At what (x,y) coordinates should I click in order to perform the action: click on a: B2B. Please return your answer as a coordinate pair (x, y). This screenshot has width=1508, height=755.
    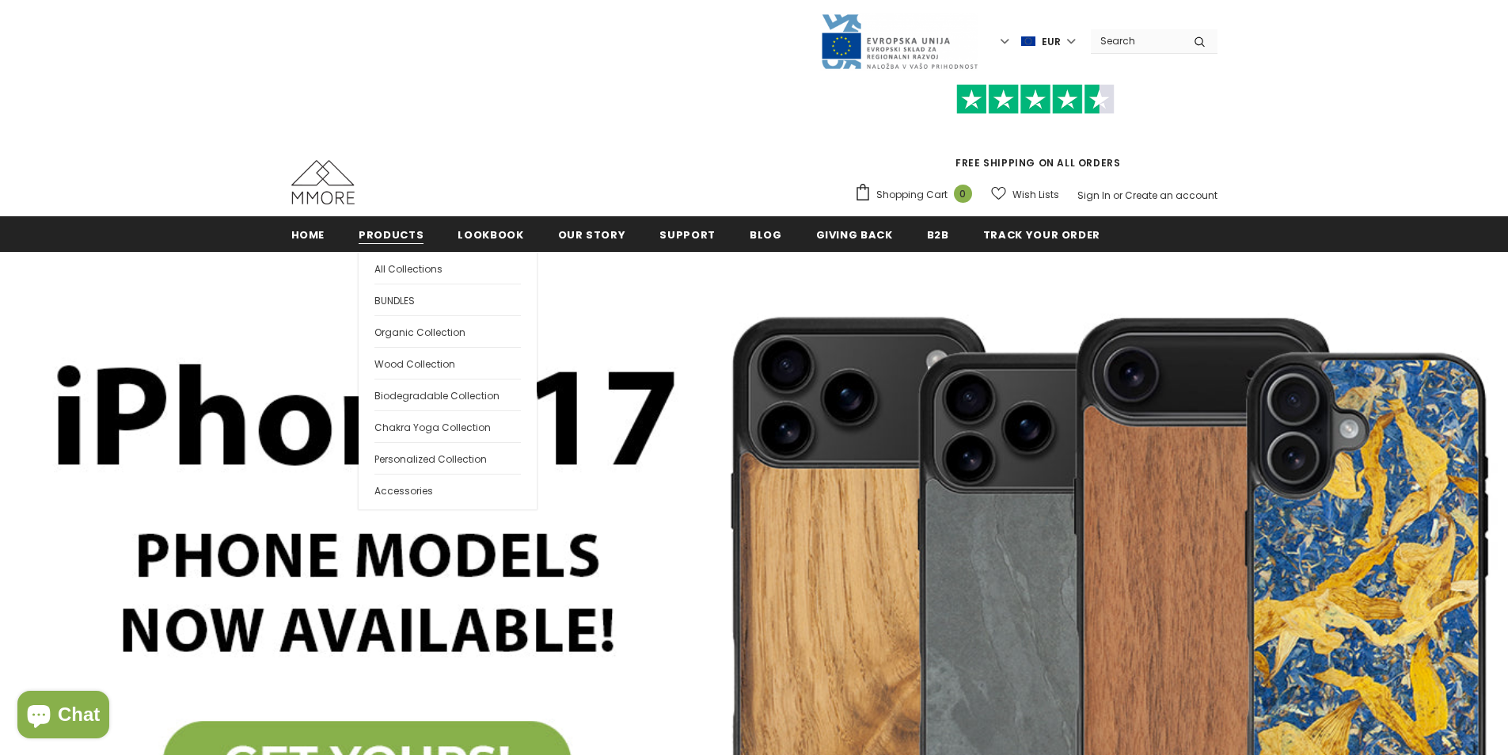
    Looking at the image, I should click on (938, 234).